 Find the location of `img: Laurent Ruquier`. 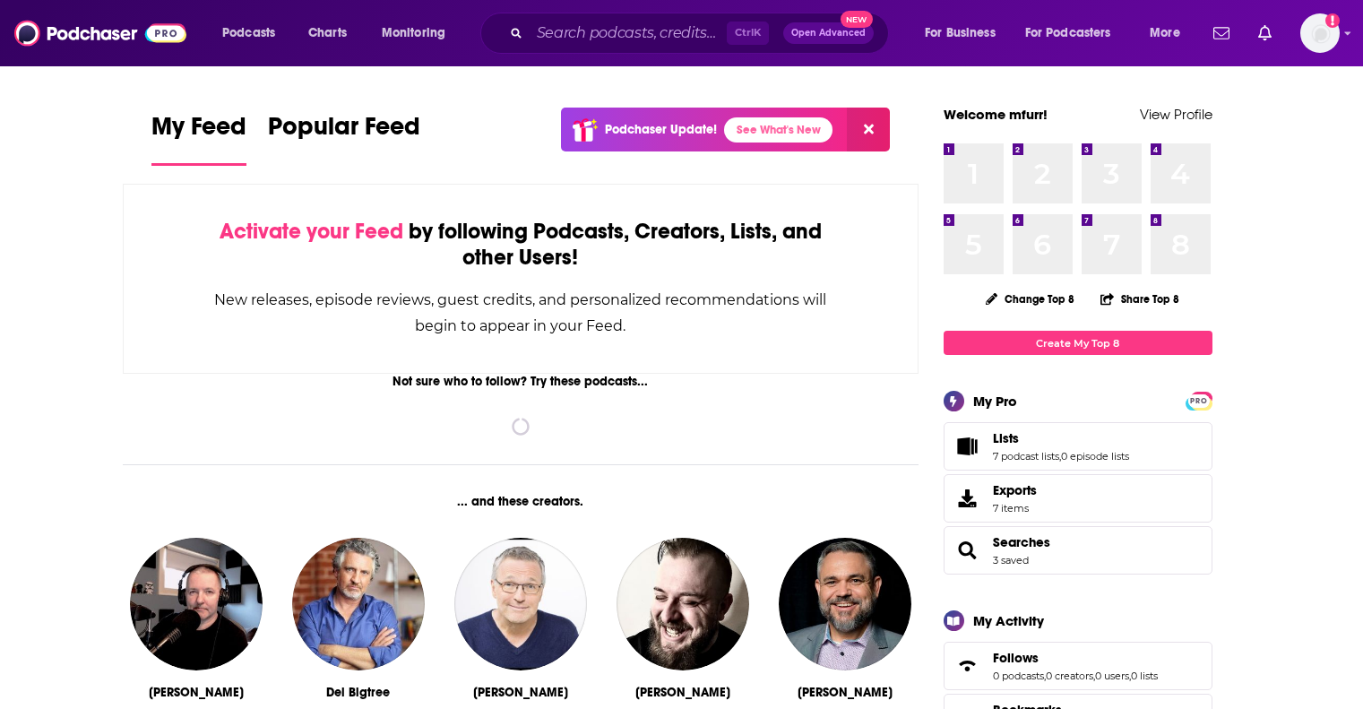

img: Laurent Ruquier is located at coordinates (521, 604).